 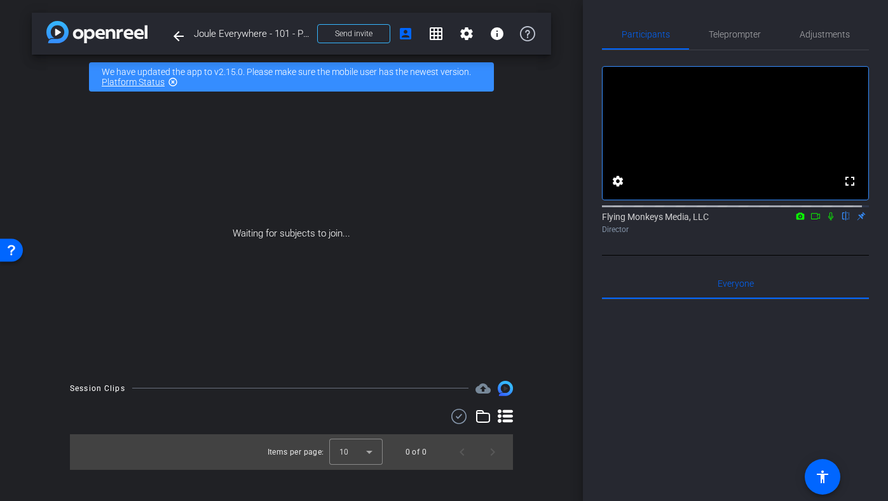 What do you see at coordinates (179, 36) in the screenshot?
I see `mat-icon: arrow_back` at bounding box center [179, 36].